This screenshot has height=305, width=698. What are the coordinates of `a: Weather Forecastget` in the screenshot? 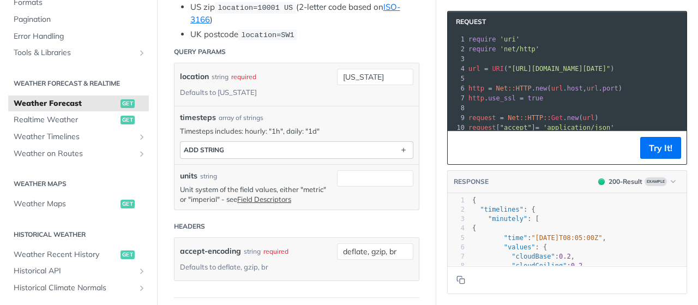 It's located at (78, 104).